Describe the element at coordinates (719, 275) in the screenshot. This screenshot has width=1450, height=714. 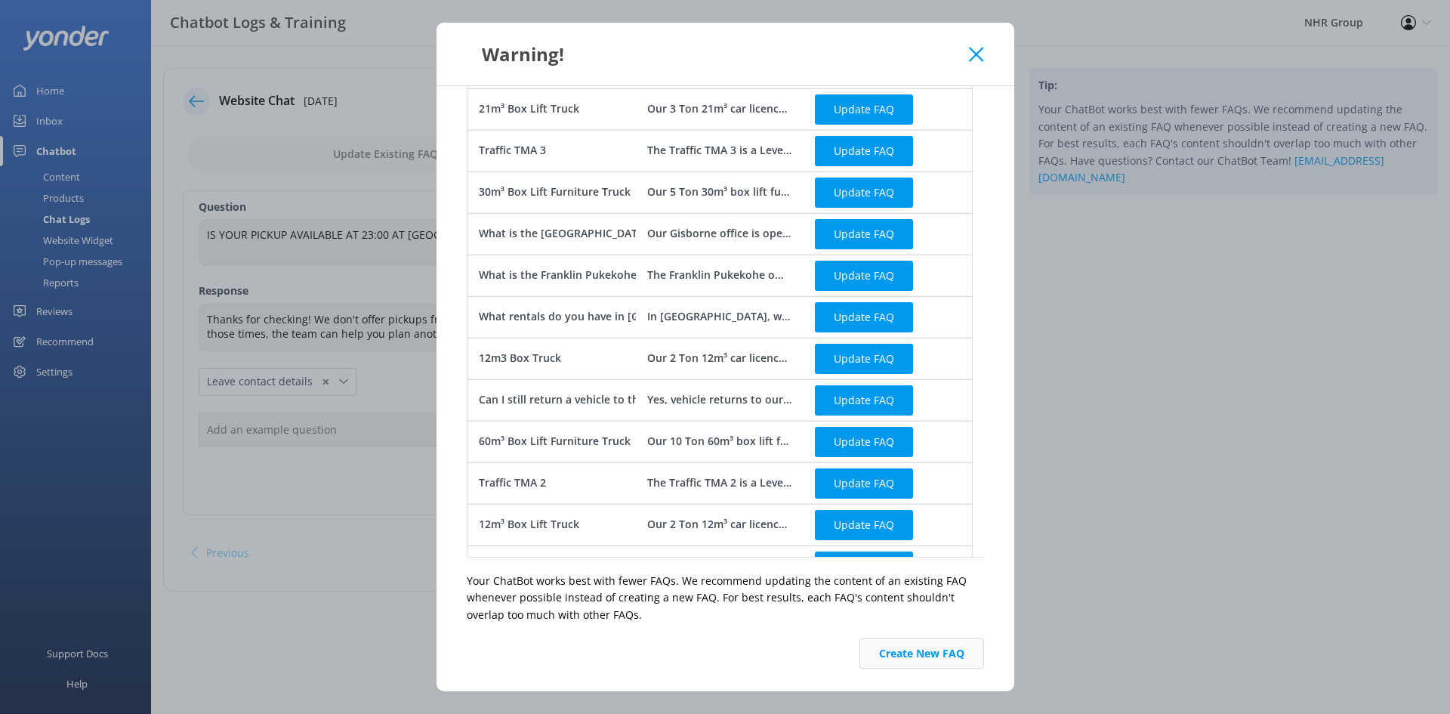
I see `div: The Franklin Pukekohe office is open seven days a week from 7:30 AM to 5:00 PM and is closed on p...` at that location.